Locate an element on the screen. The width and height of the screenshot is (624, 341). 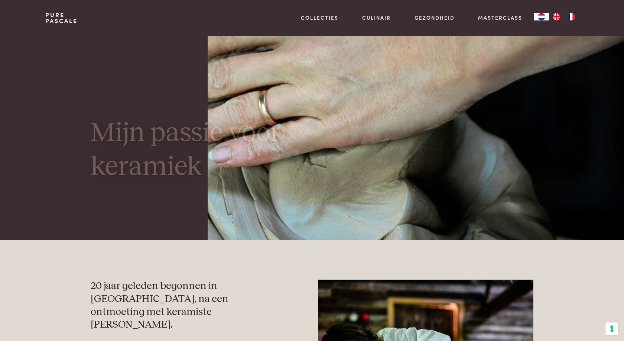
a: PurePascale is located at coordinates (61, 18).